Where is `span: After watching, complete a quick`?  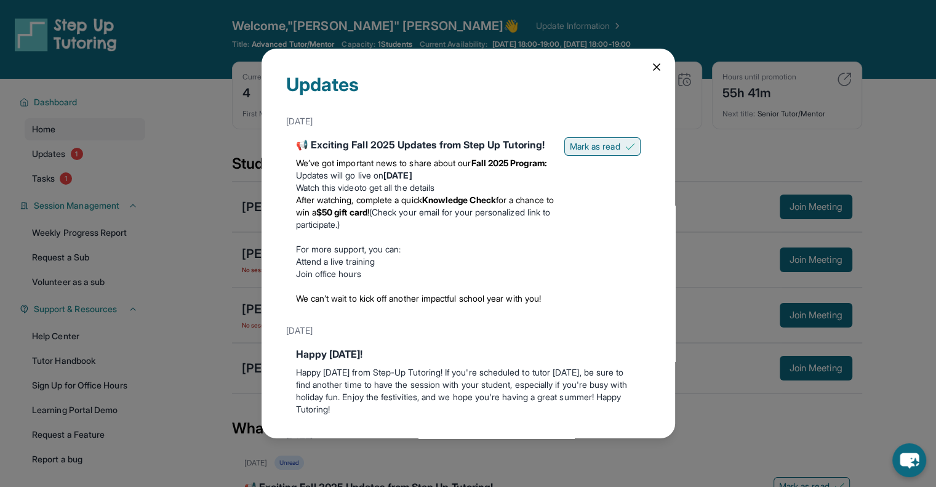
span: After watching, complete a quick is located at coordinates (359, 199).